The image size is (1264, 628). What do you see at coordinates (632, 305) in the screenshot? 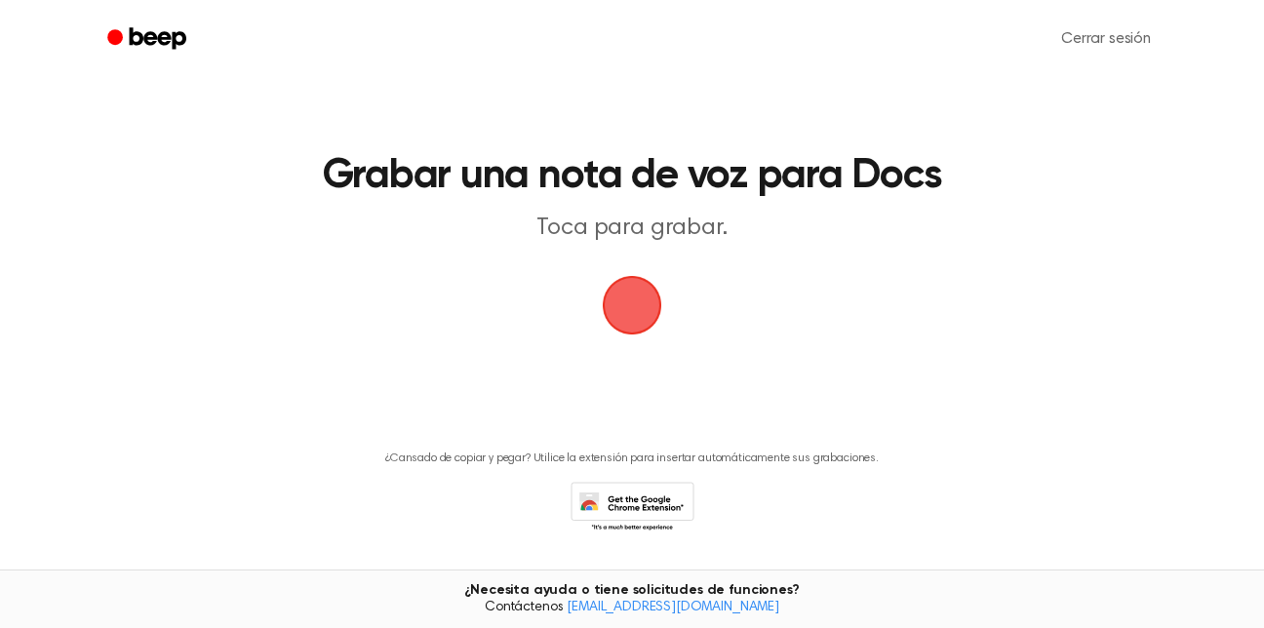
I see `button: Logotipo de Beep` at bounding box center [632, 305].